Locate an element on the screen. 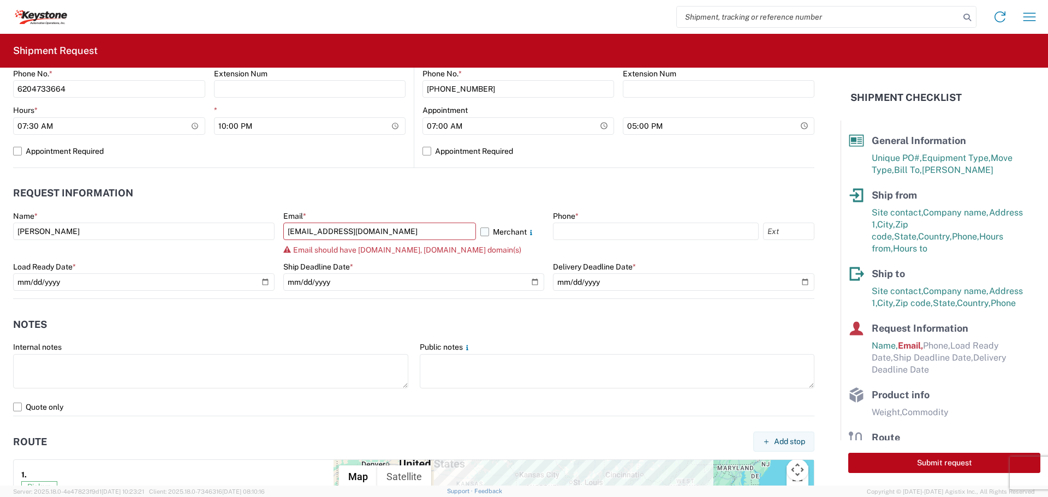  label: Appointment is located at coordinates (445, 110).